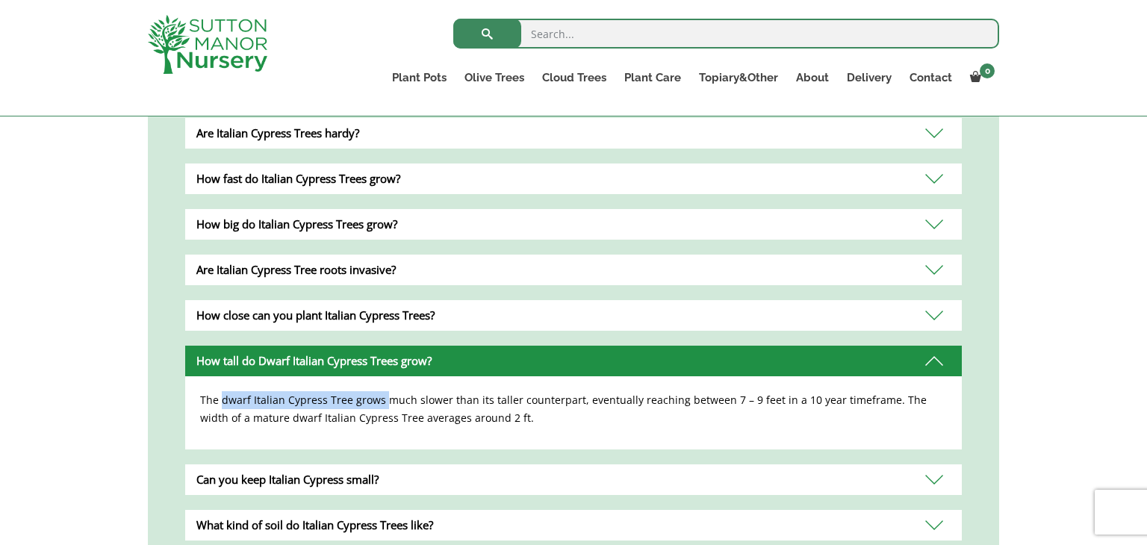 Image resolution: width=1147 pixels, height=545 pixels. What do you see at coordinates (726, 34) in the screenshot?
I see `input: Search...` at bounding box center [726, 34].